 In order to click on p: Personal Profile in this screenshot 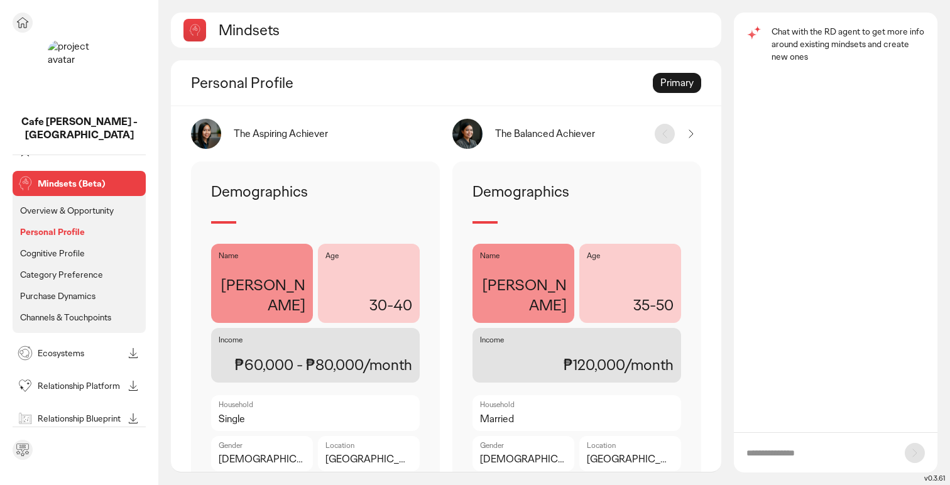, I will do `click(52, 232)`.